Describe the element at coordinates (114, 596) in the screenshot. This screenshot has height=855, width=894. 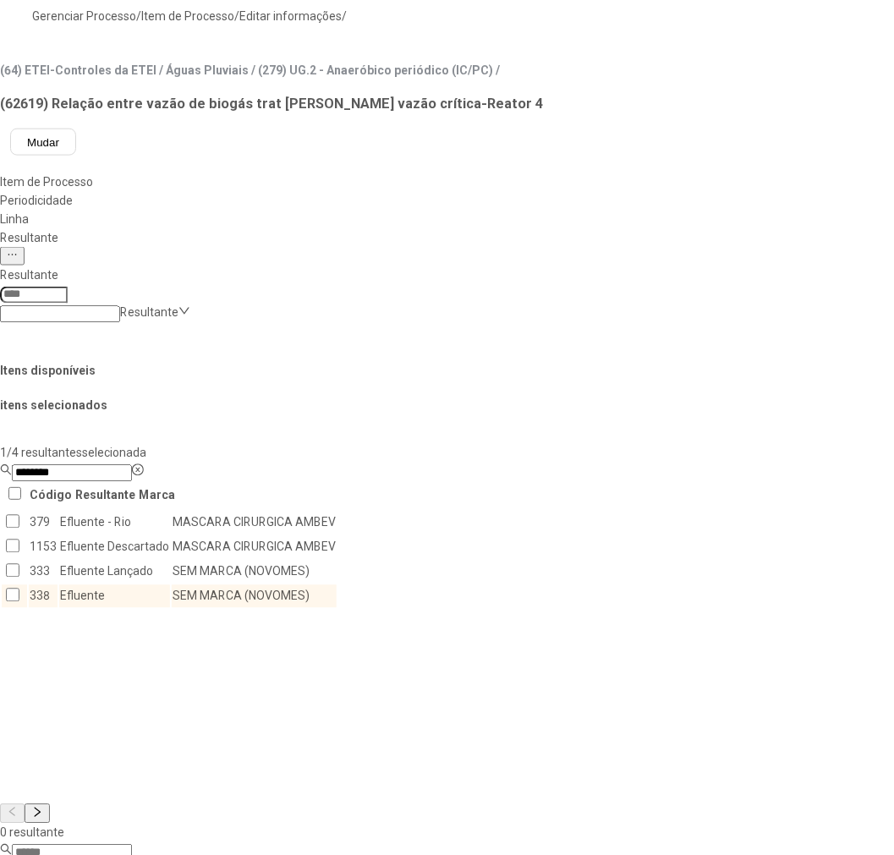
I see `td: Efluente` at that location.